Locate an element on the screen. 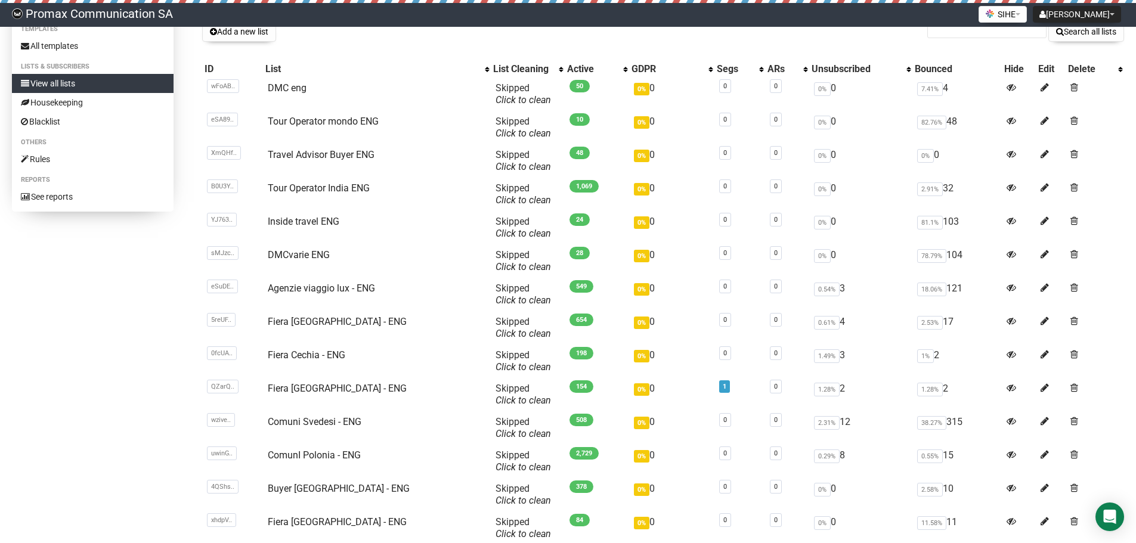  button: SIHE is located at coordinates (1003, 14).